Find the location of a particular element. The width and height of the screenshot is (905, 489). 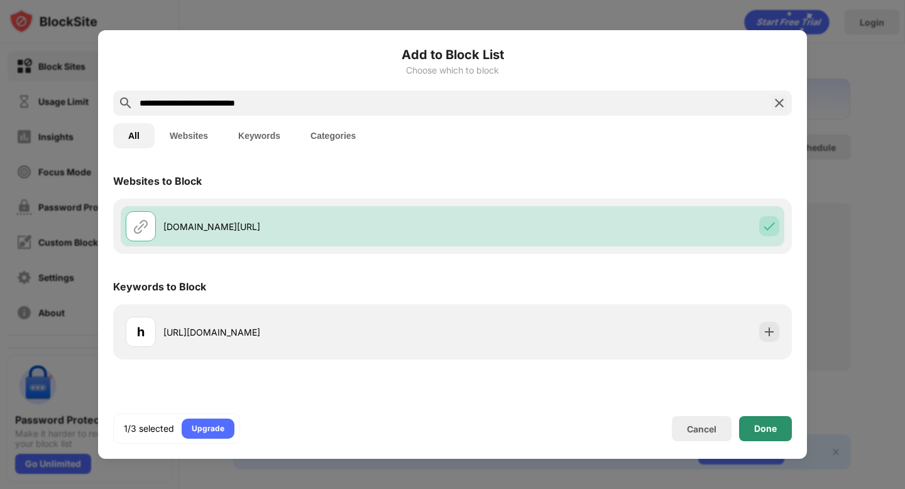

h6: Add to Block List is located at coordinates (452, 55).